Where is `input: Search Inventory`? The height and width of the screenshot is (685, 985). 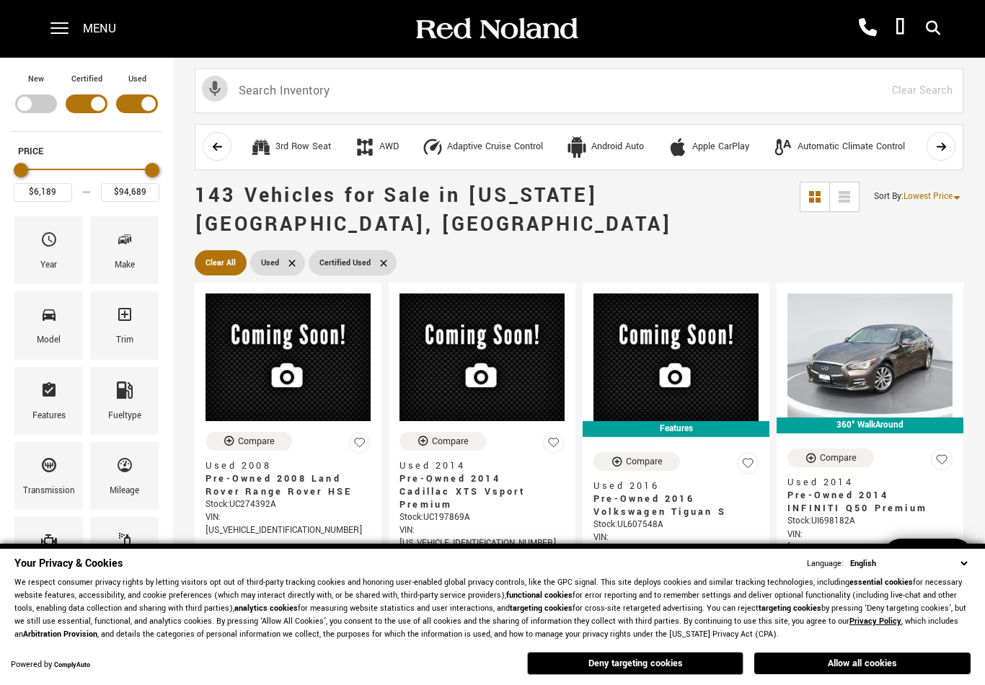
input: Search Inventory is located at coordinates (579, 91).